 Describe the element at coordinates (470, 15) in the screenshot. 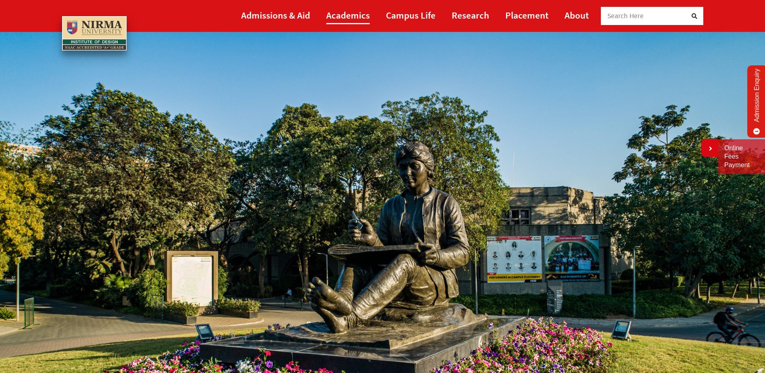

I see `a: Research` at that location.